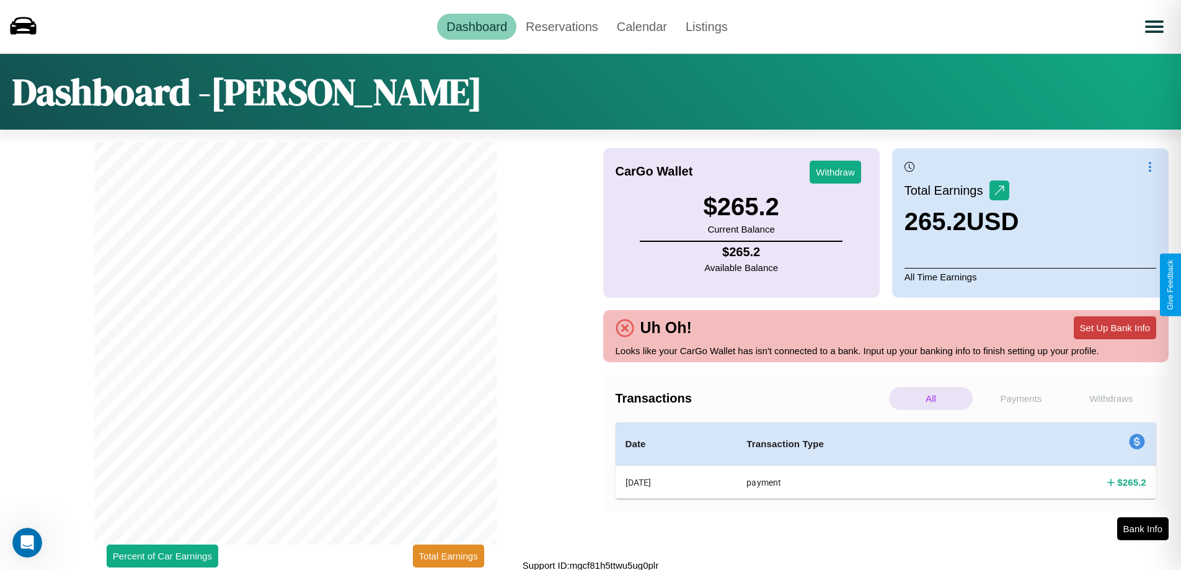  I want to click on th: payment, so click(865, 482).